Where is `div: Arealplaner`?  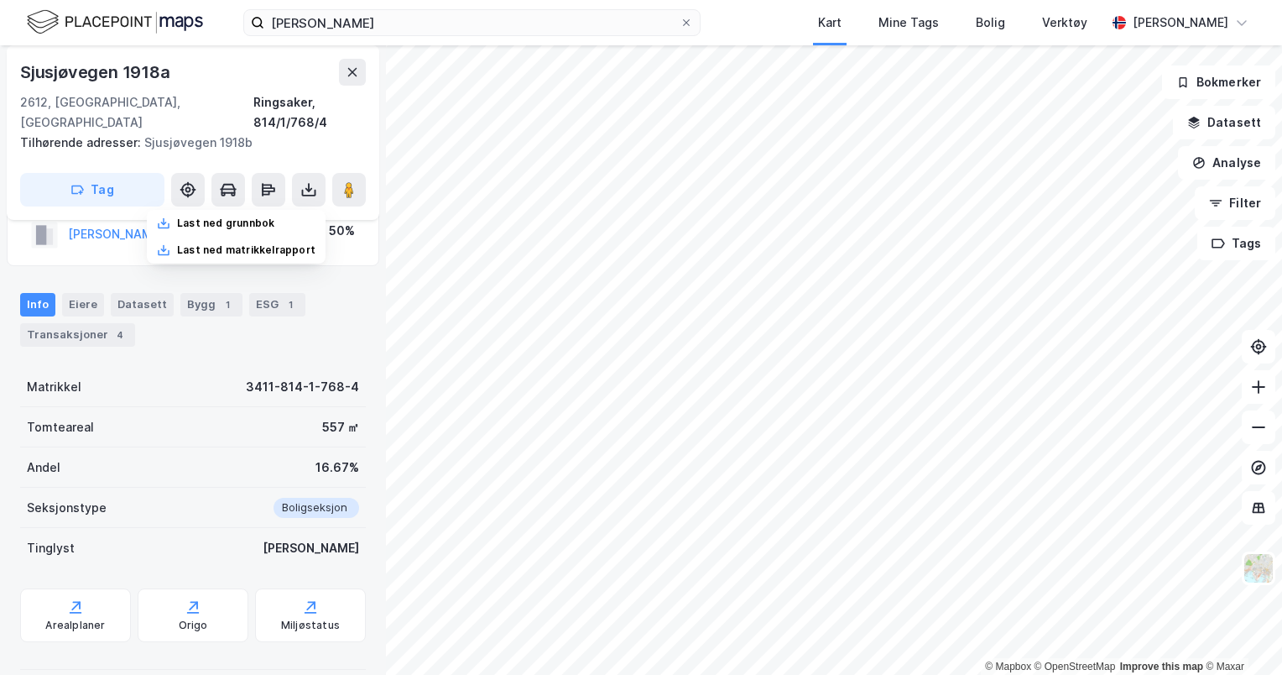 div: Arealplaner is located at coordinates (75, 625).